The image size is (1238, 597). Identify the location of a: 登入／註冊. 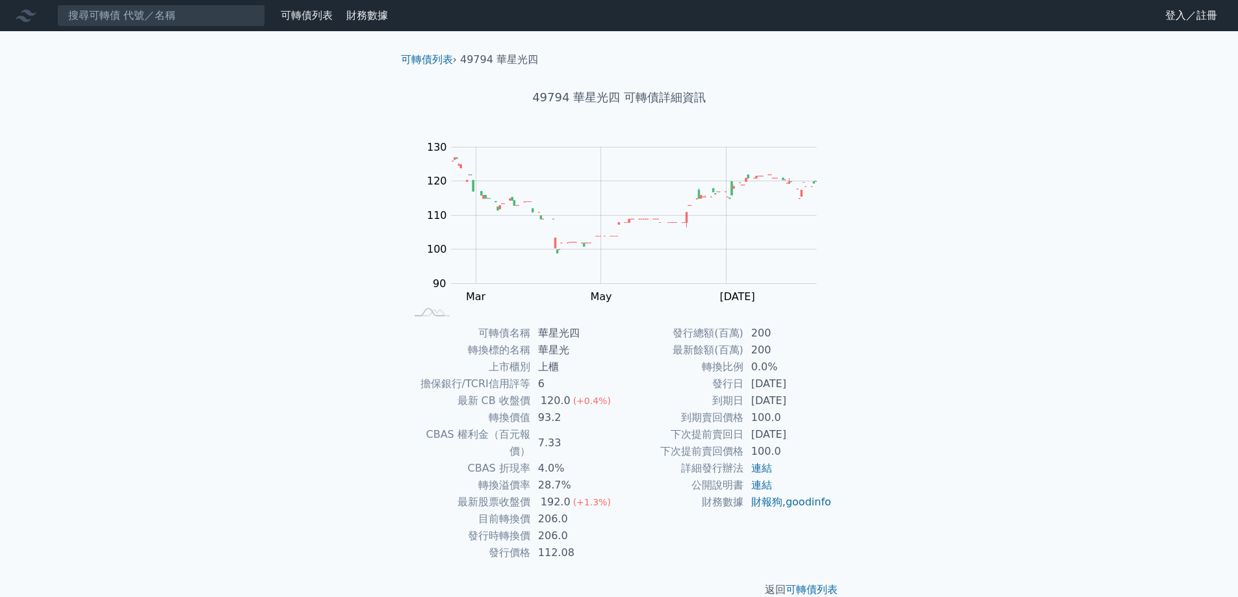
(1191, 16).